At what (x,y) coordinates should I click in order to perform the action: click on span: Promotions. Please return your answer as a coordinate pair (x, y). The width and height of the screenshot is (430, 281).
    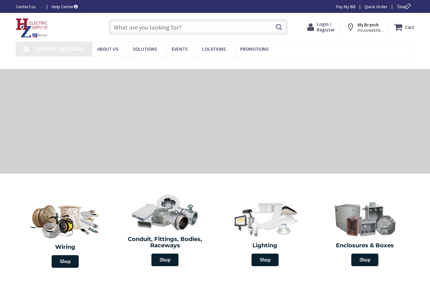
    Looking at the image, I should click on (254, 49).